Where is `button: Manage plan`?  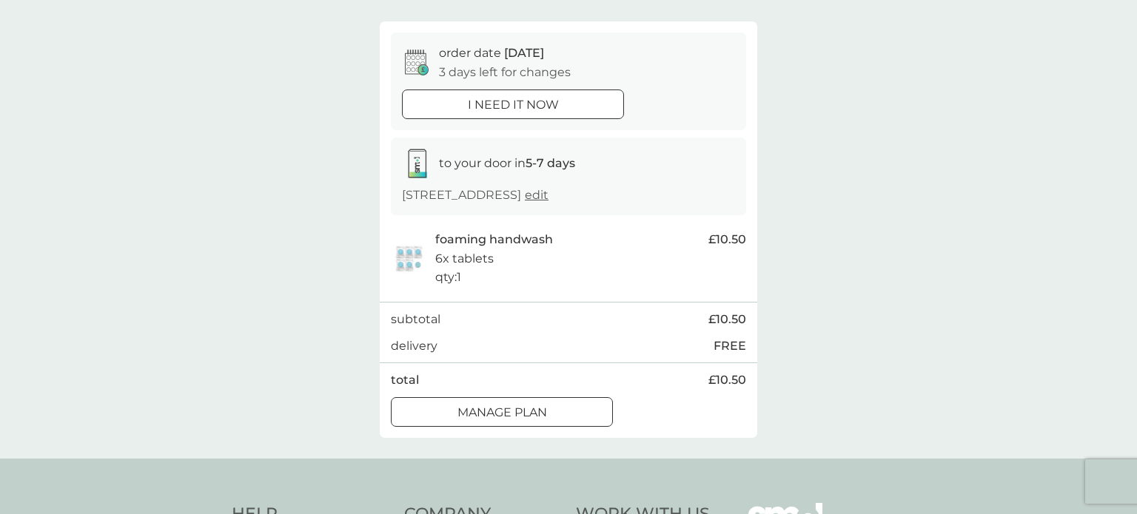
button: Manage plan is located at coordinates (502, 412).